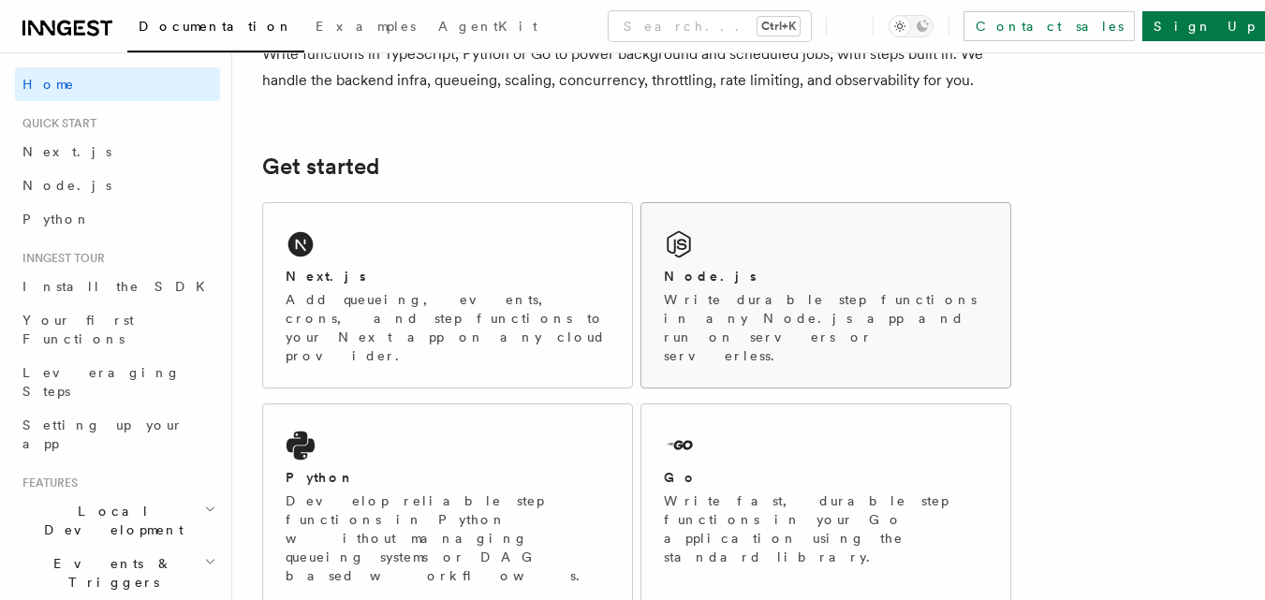 The image size is (1265, 600). Describe the element at coordinates (110, 521) in the screenshot. I see `span: Local Development` at that location.